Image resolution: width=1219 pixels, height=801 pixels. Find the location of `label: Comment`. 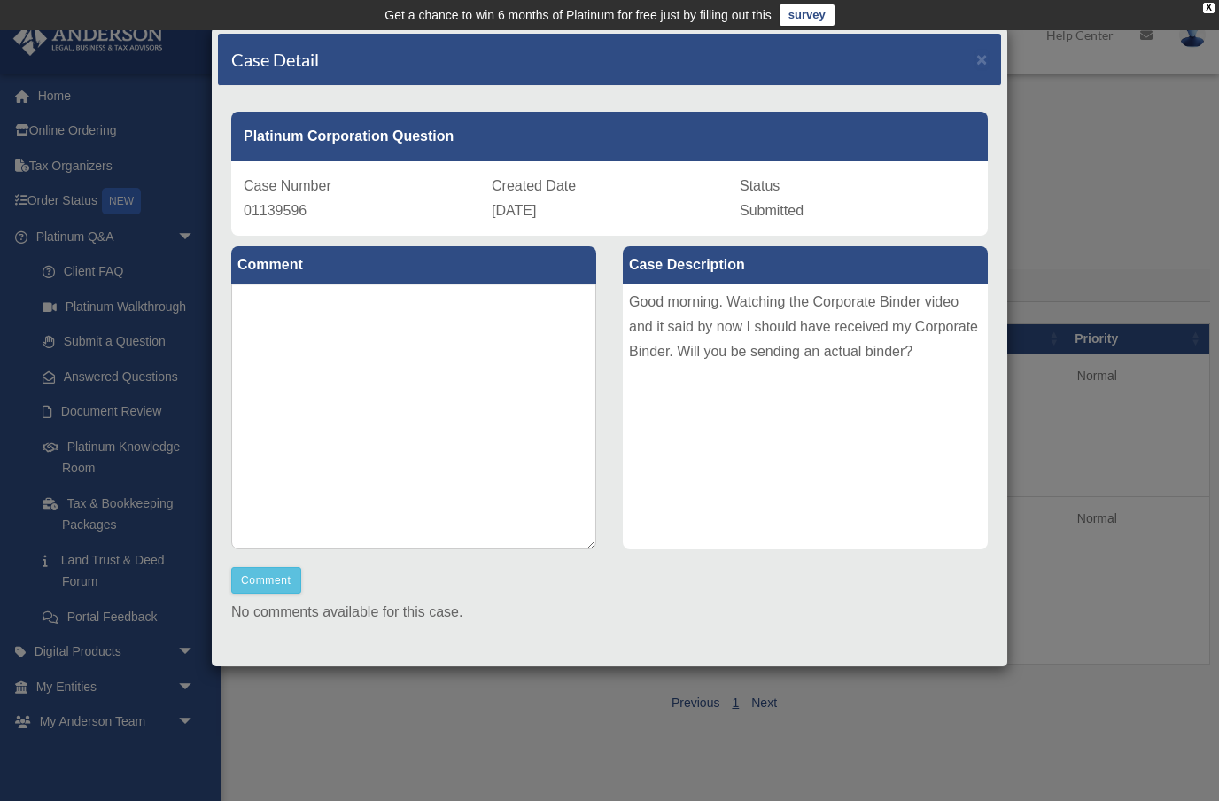

label: Comment is located at coordinates (414, 265).